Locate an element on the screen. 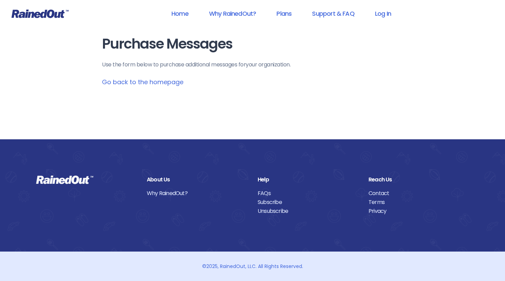 Image resolution: width=505 pixels, height=281 pixels. a: Privacy is located at coordinates (419, 211).